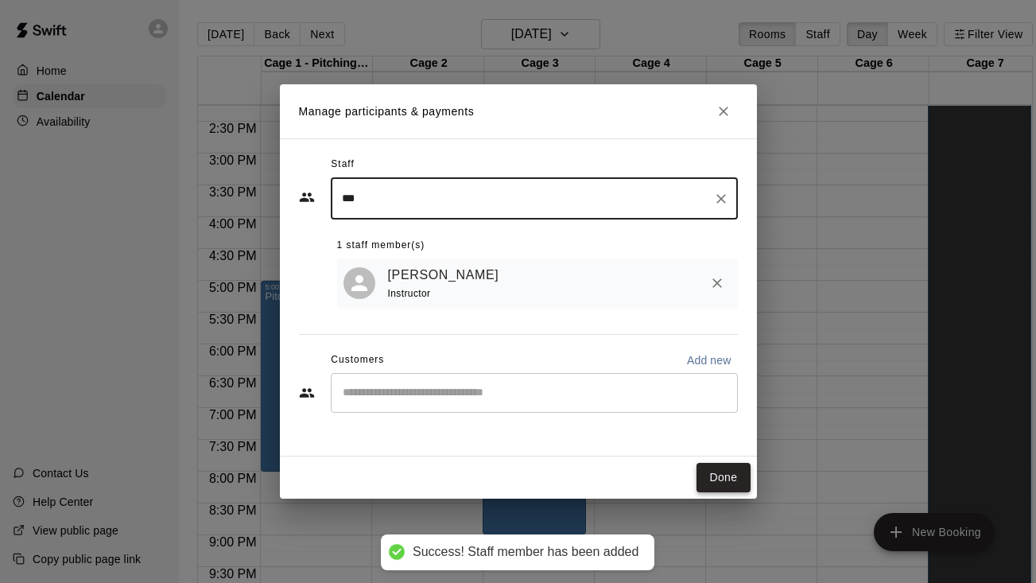 This screenshot has width=1036, height=583. I want to click on button: Close, so click(724, 111).